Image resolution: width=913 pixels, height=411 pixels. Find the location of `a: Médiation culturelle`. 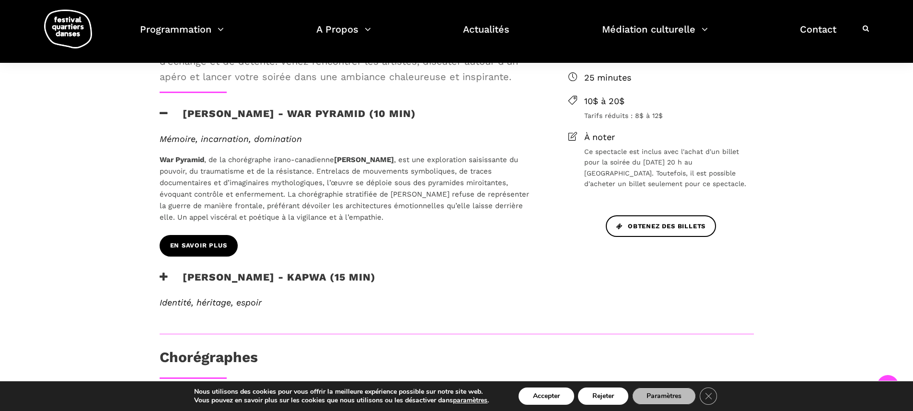

a: Médiation culturelle is located at coordinates (654, 35).